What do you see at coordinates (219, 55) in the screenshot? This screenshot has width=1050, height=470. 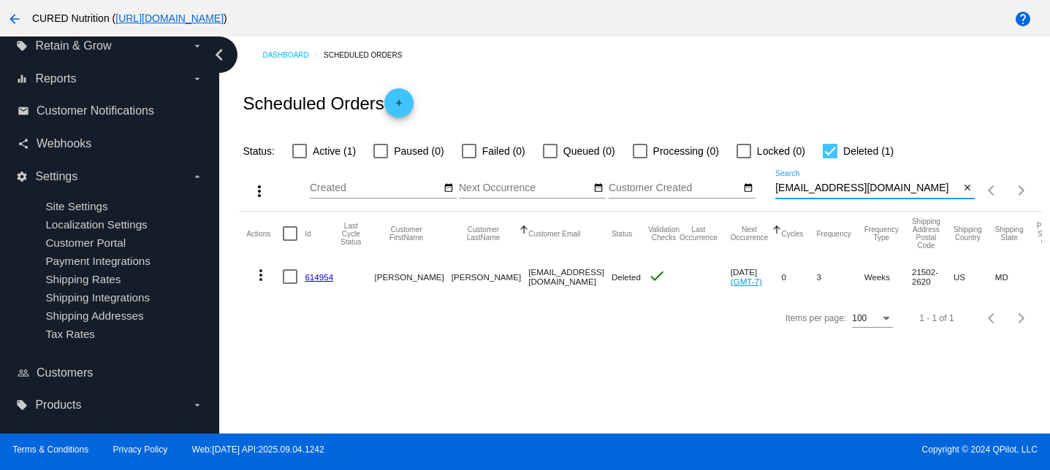 I see `i: chevron_left` at bounding box center [219, 55].